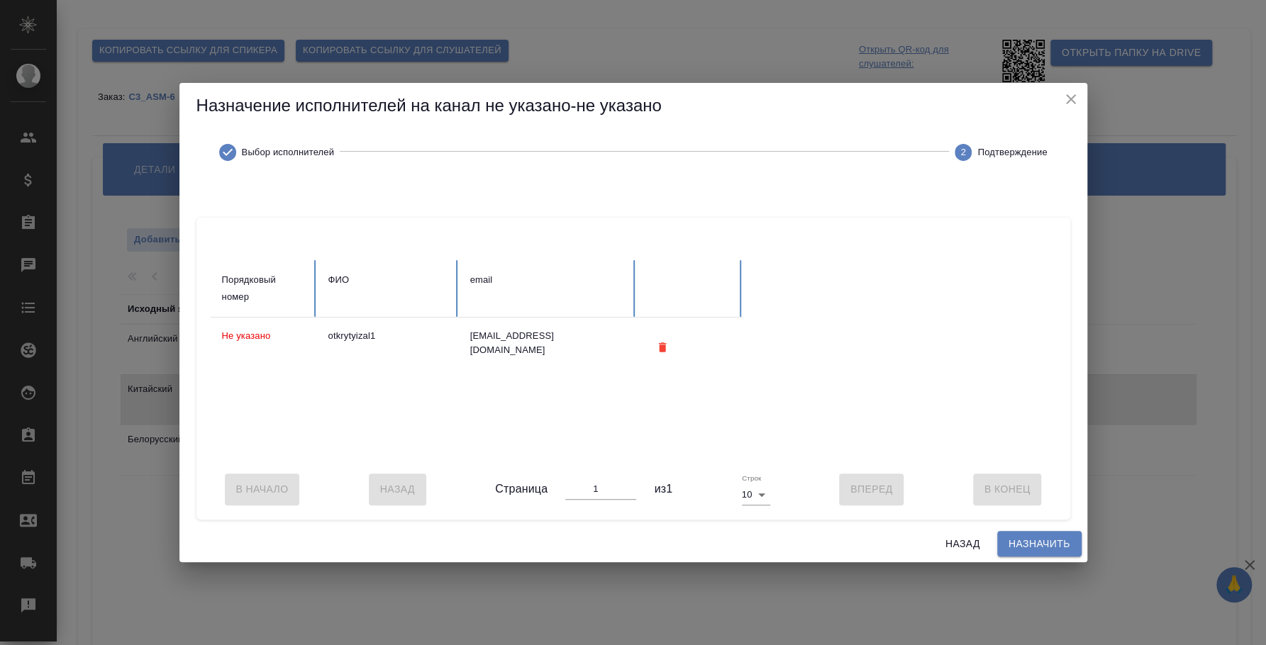 The height and width of the screenshot is (645, 1266). Describe the element at coordinates (1039, 544) in the screenshot. I see `button: Назначить` at that location.